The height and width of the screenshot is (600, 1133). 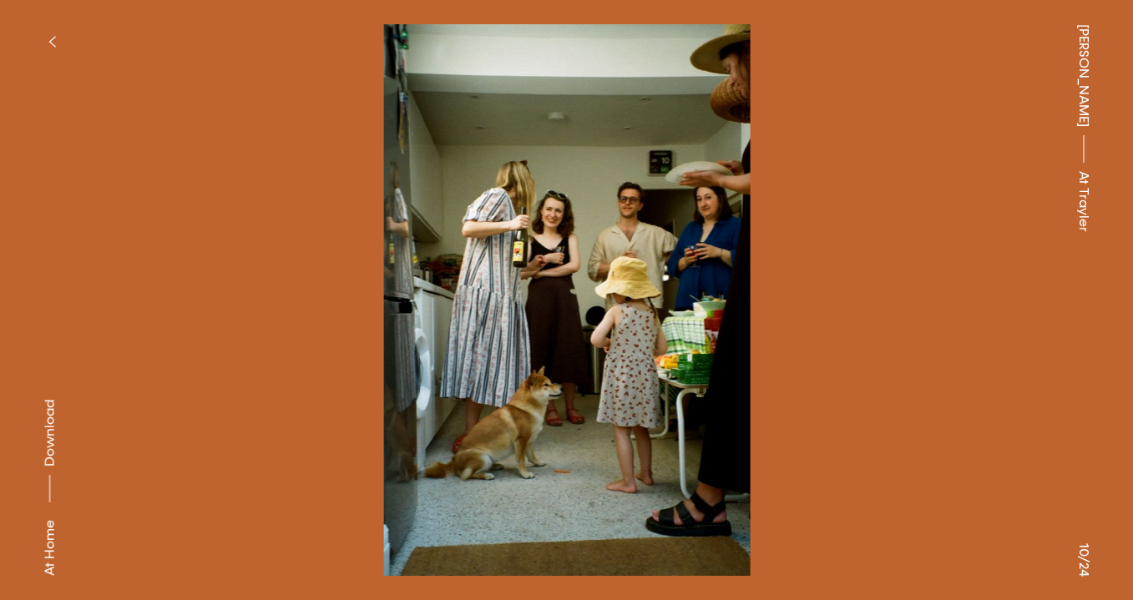 What do you see at coordinates (50, 455) in the screenshot?
I see `button: Download asset` at bounding box center [50, 455].